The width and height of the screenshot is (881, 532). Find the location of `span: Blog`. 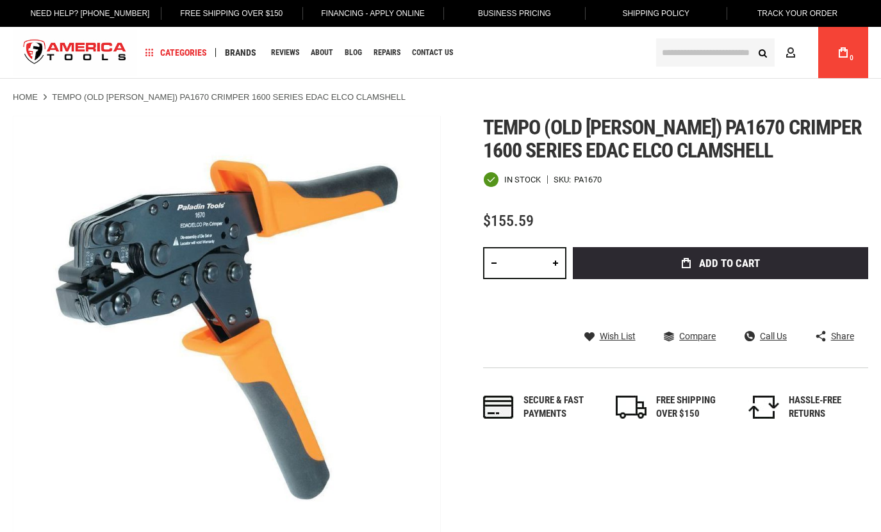

span: Blog is located at coordinates (353, 53).